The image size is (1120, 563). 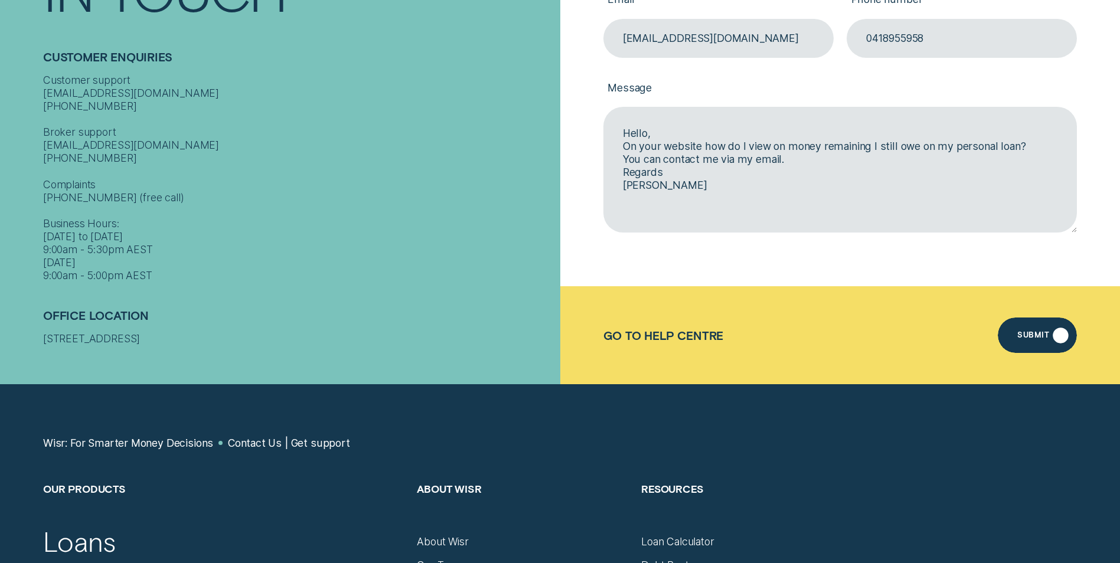 I want to click on label: Message, so click(x=840, y=89).